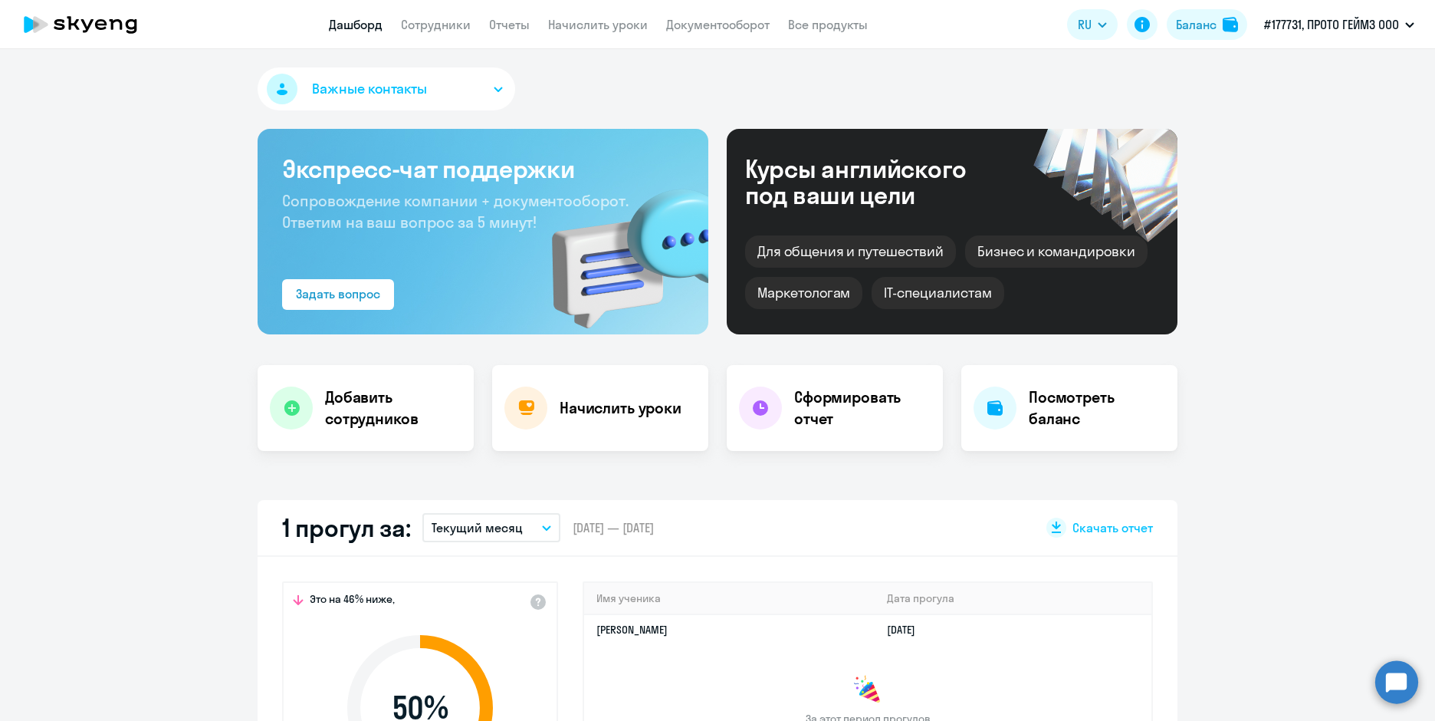 The width and height of the screenshot is (1435, 721). I want to click on img: balance, so click(1231, 25).